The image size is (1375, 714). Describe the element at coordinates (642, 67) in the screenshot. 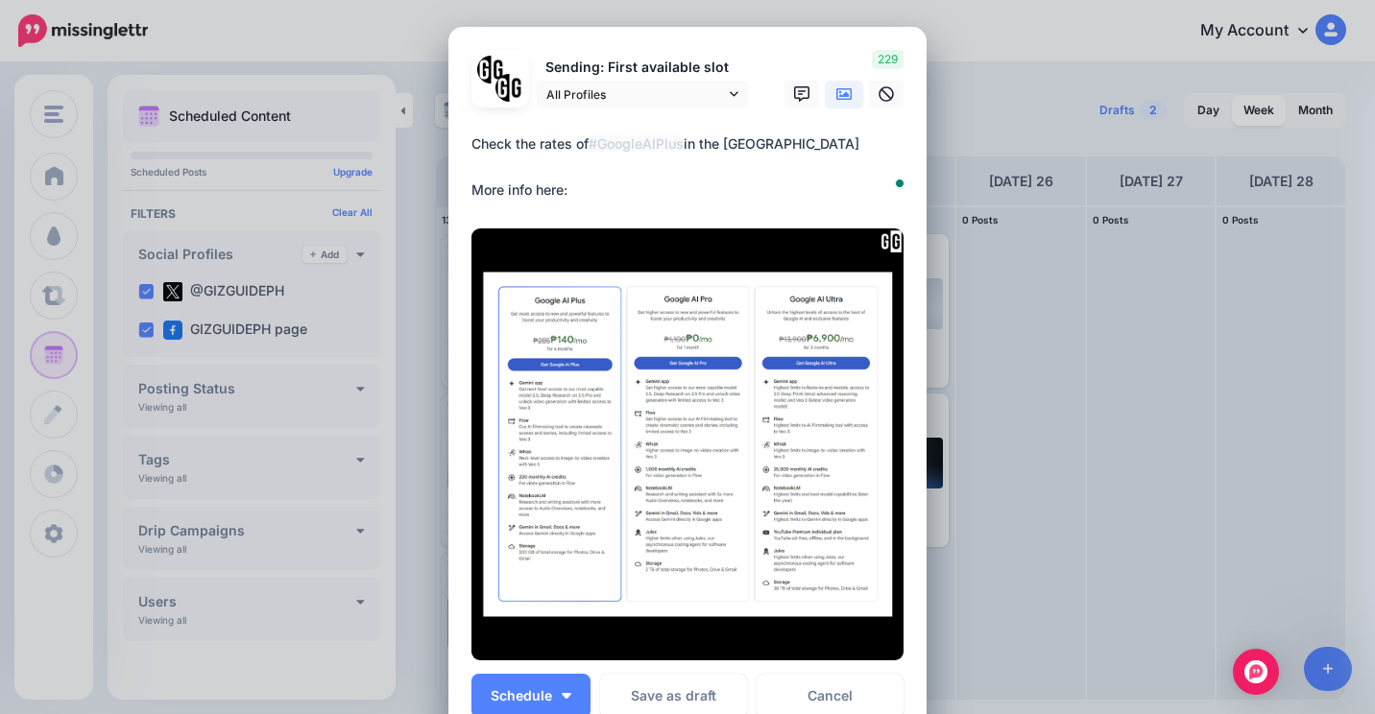

I see `p: Sending: First available slot` at that location.